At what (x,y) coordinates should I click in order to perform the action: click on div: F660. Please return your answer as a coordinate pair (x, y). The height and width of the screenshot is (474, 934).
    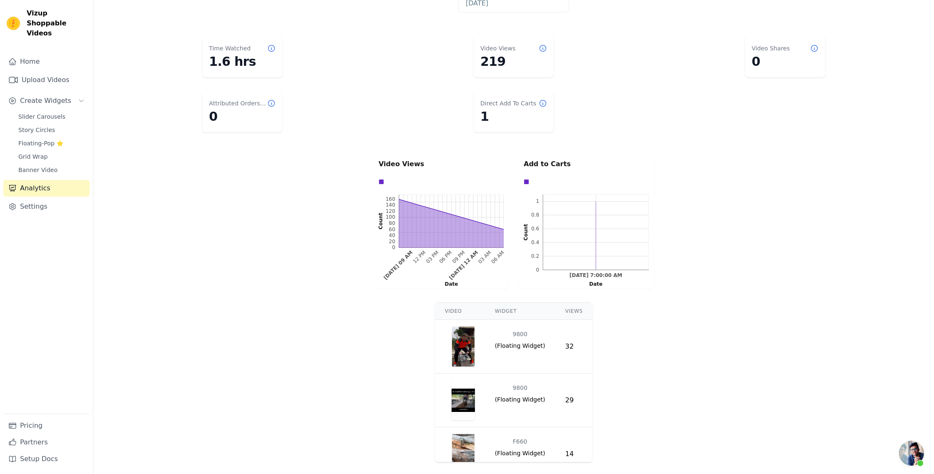
    Looking at the image, I should click on (520, 442).